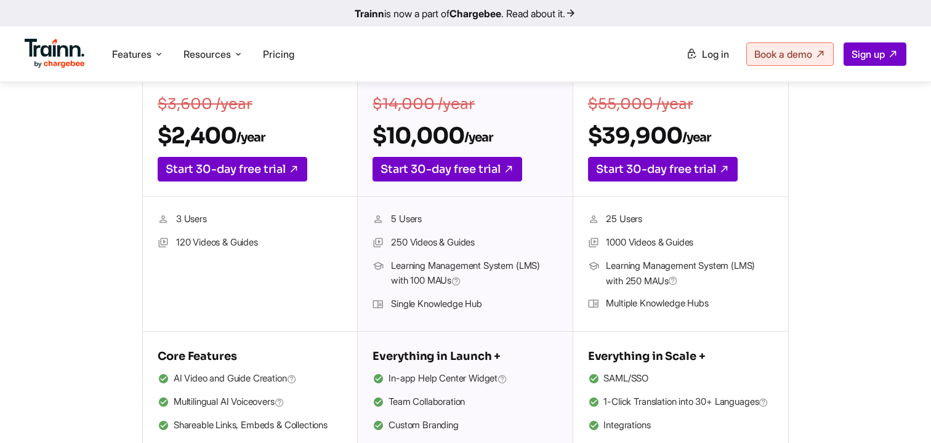  What do you see at coordinates (250, 220) in the screenshot?
I see `li: 3 Users` at bounding box center [250, 220].